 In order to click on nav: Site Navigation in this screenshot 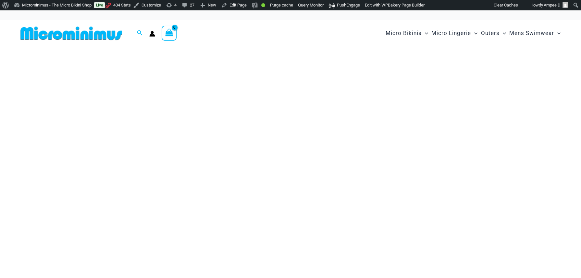, I will do `click(473, 33)`.